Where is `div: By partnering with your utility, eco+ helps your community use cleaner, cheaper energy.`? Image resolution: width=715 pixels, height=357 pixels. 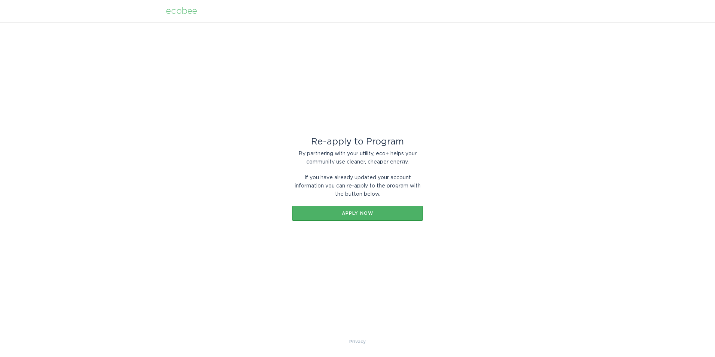 div: By partnering with your utility, eco+ helps your community use cleaner, cheaper energy. is located at coordinates (358, 158).